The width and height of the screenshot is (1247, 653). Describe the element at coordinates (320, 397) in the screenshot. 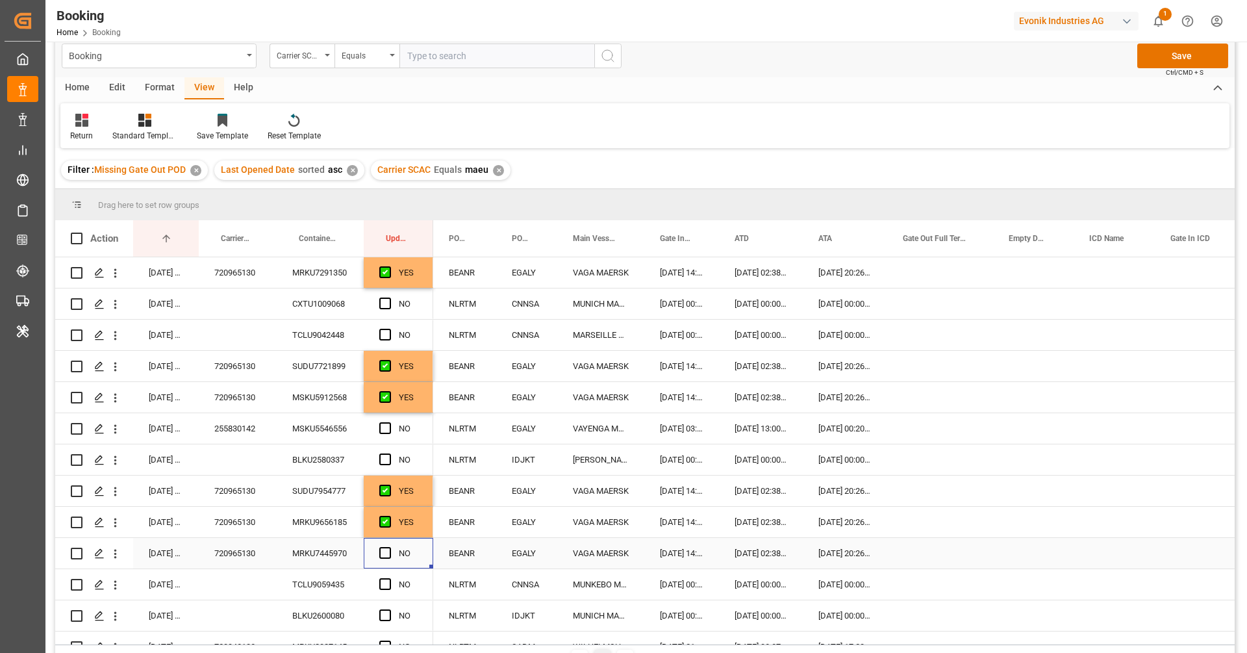

I see `div: MSKU5912568` at that location.